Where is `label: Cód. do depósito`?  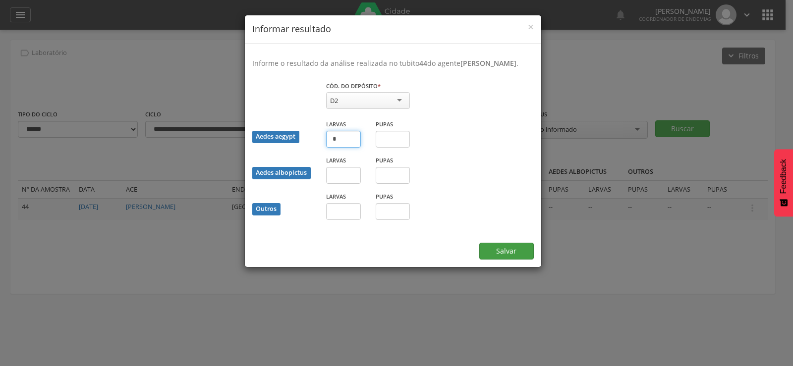 label: Cód. do depósito is located at coordinates (354, 86).